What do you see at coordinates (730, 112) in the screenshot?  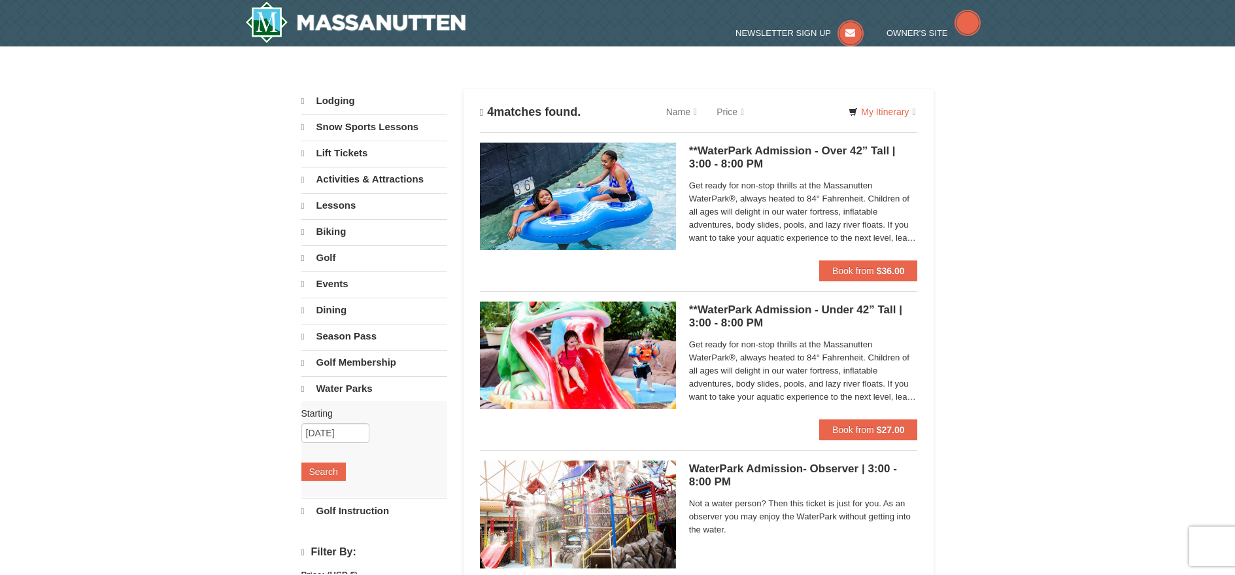 I see `a: Price` at bounding box center [730, 112].